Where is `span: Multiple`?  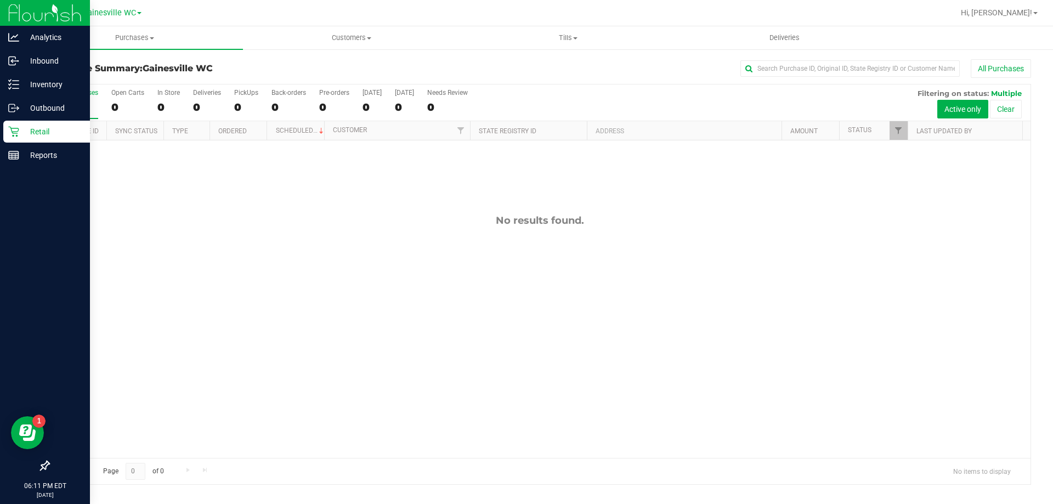 span: Multiple is located at coordinates (1006, 93).